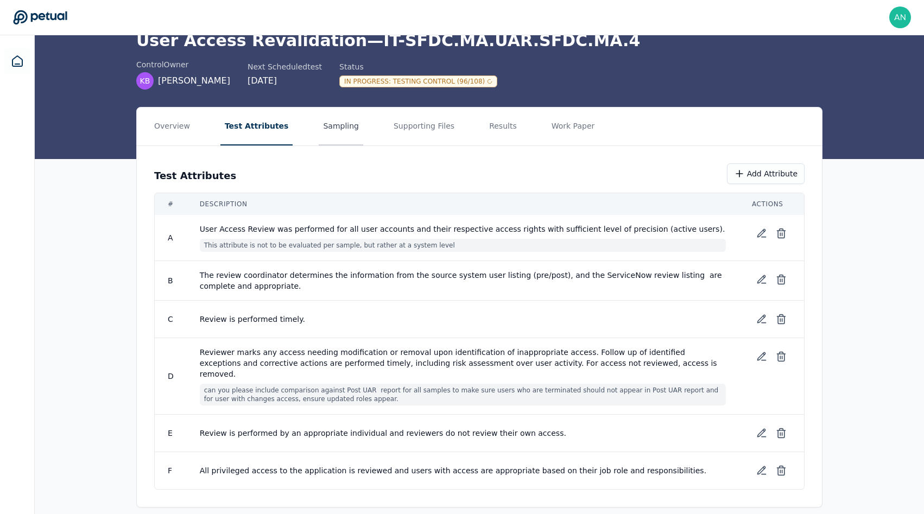 The height and width of the screenshot is (514, 924). I want to click on a: Go to Dashboard, so click(40, 17).